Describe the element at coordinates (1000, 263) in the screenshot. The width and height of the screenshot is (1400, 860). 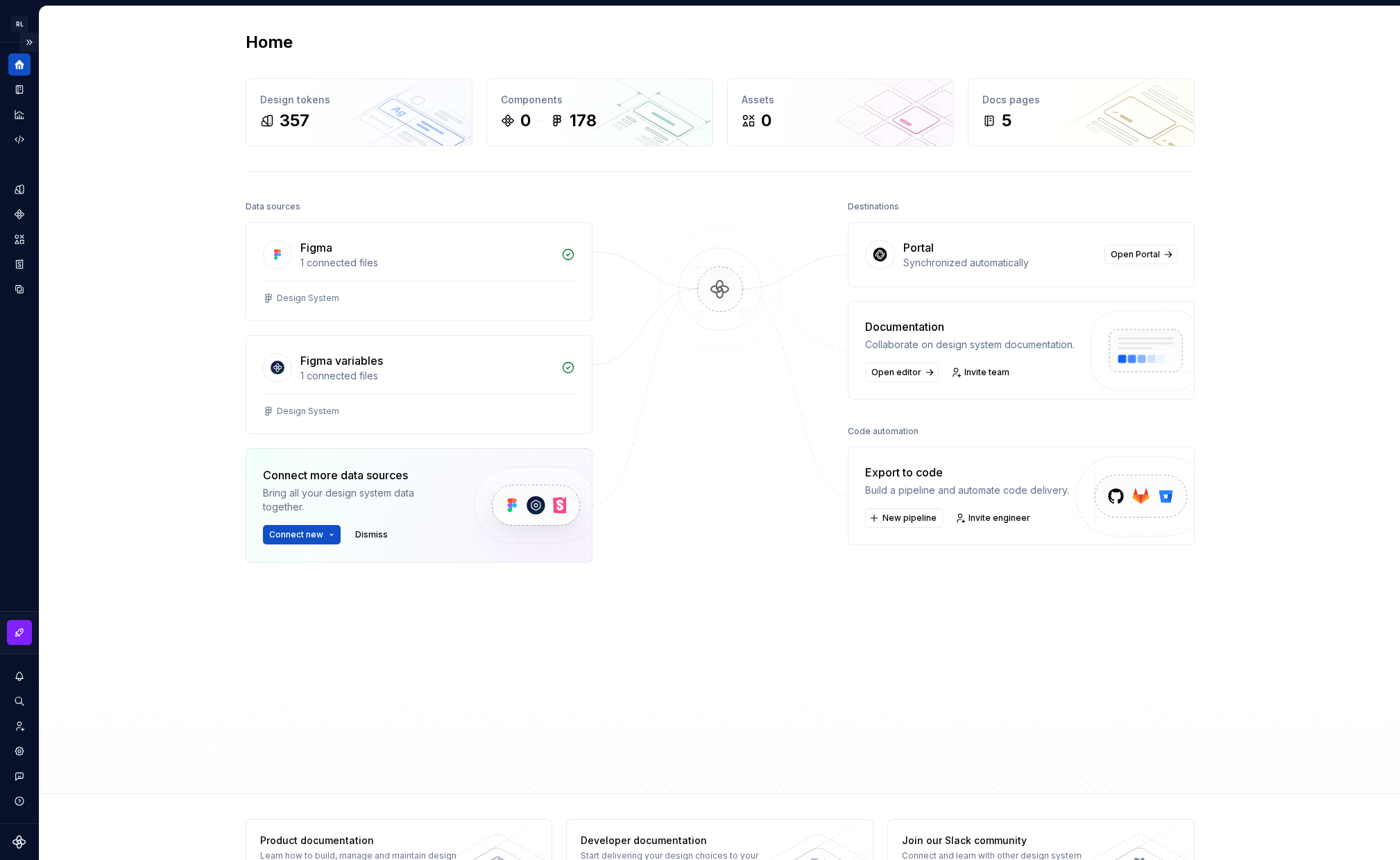
I see `div: Synchronized automatically` at that location.